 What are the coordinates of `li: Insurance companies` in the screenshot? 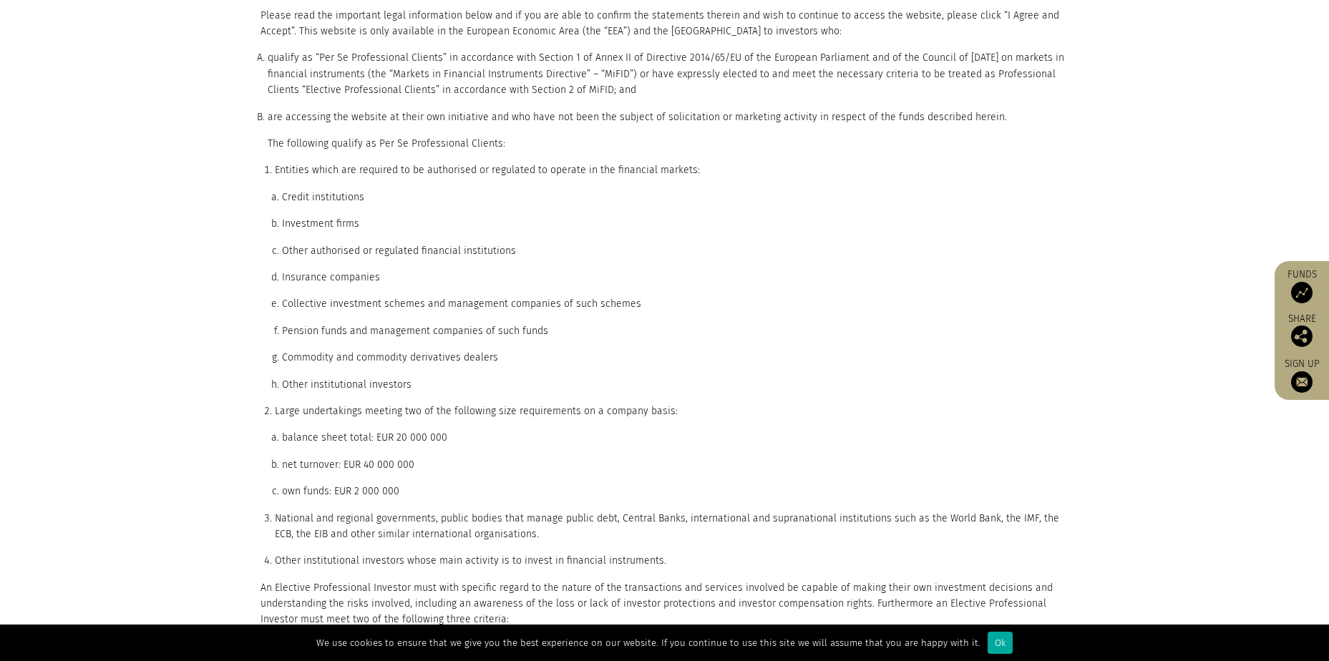 It's located at (676, 278).